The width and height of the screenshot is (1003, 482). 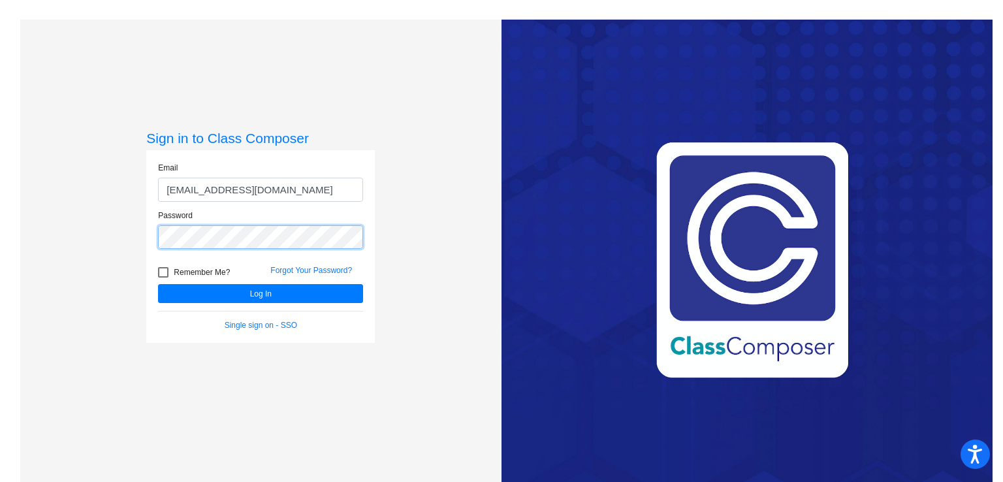 I want to click on h3: Sign in to Class Composer, so click(x=260, y=138).